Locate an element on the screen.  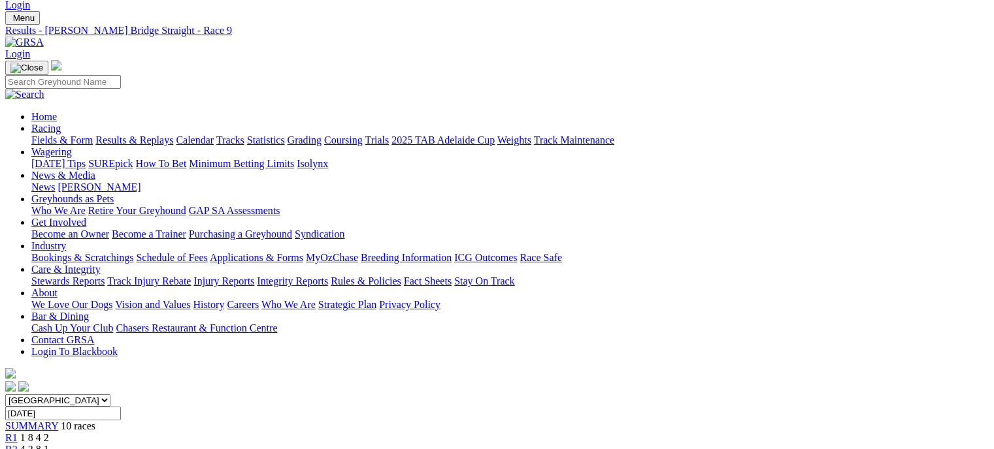
a: MyOzChase is located at coordinates (332, 257).